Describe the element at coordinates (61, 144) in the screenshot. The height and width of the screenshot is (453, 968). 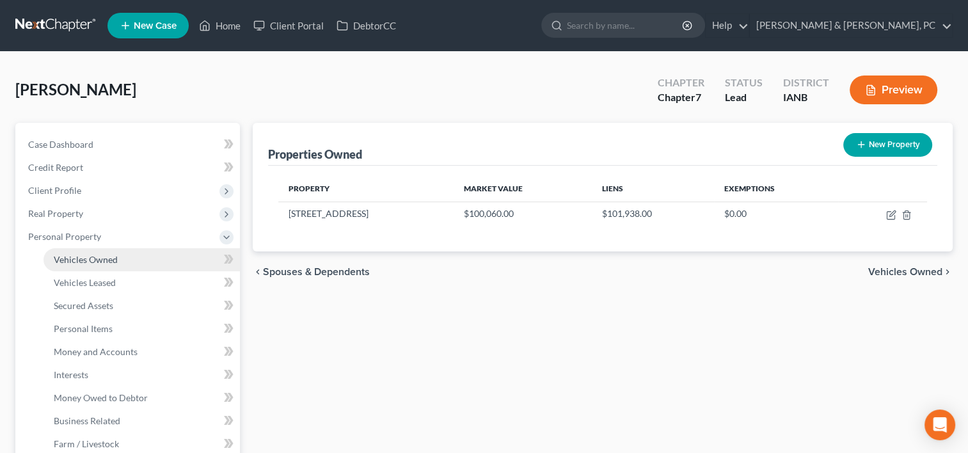
I see `span: Case Dashboard` at that location.